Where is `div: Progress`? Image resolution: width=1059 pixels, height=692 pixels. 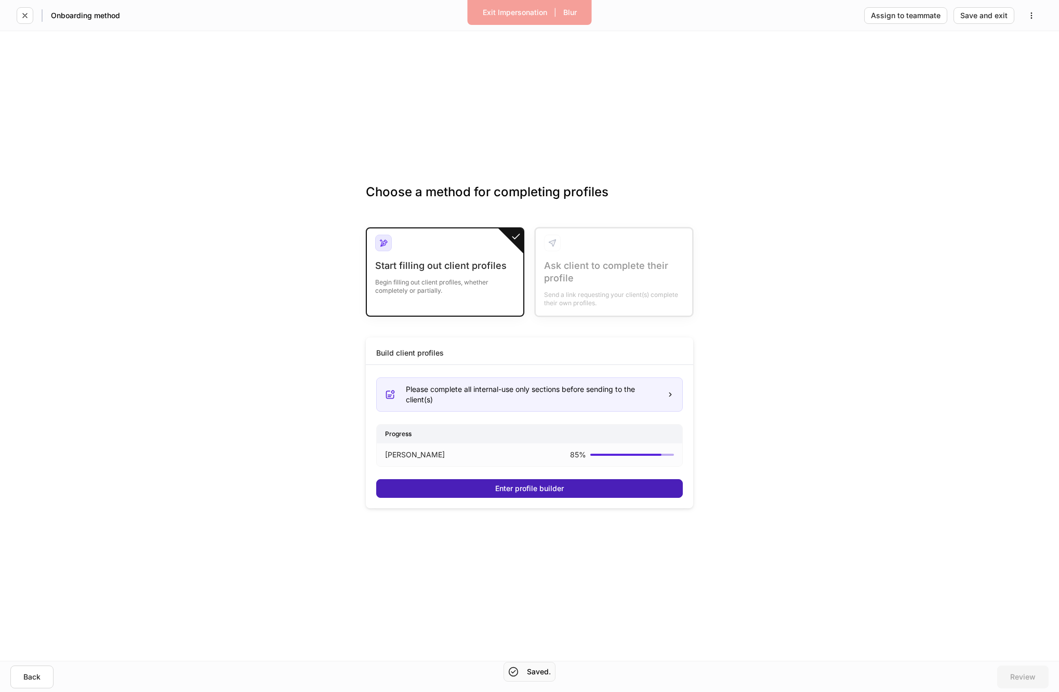 div: Progress is located at coordinates (529, 434).